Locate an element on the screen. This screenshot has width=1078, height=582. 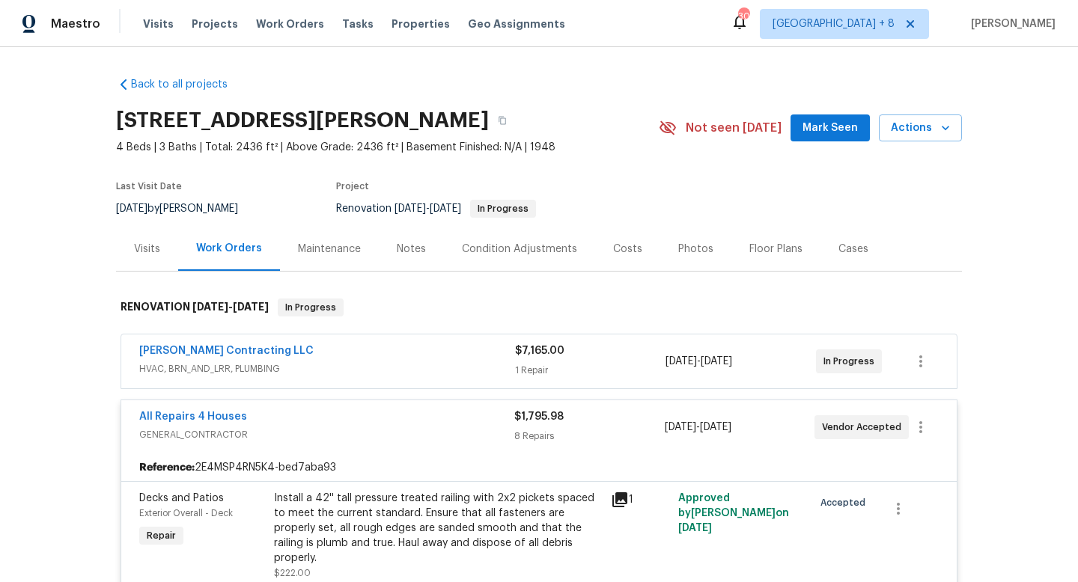
span: Tasks is located at coordinates (358, 24).